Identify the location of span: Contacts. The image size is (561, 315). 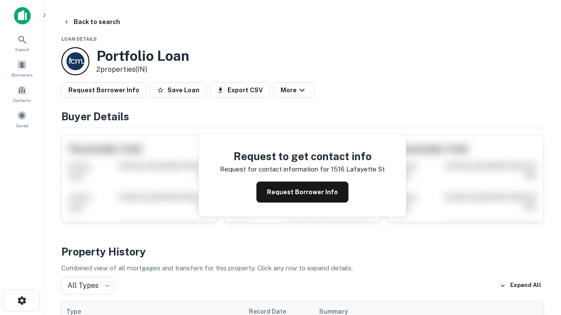
(22, 100).